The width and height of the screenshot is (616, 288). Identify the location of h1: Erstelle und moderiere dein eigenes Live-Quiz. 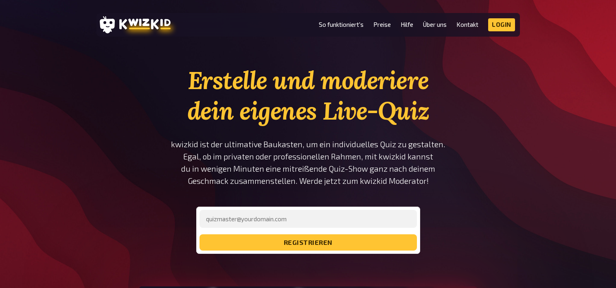
(308, 96).